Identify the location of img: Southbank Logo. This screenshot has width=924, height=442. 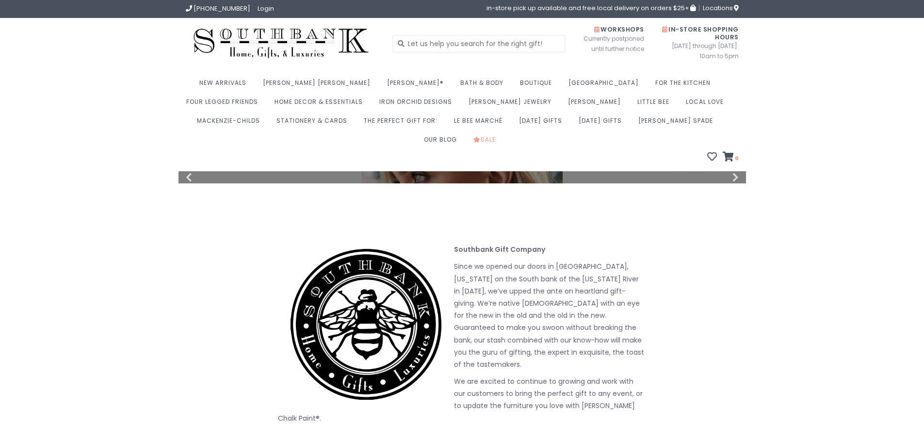
(366, 324).